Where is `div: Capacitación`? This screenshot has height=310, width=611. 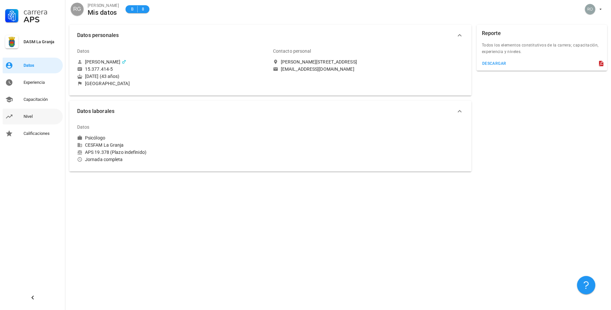 div: Capacitación is located at coordinates (42, 99).